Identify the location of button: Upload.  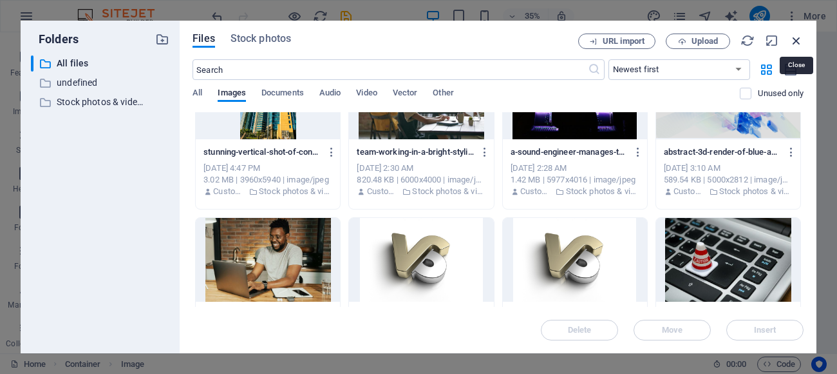
(698, 41).